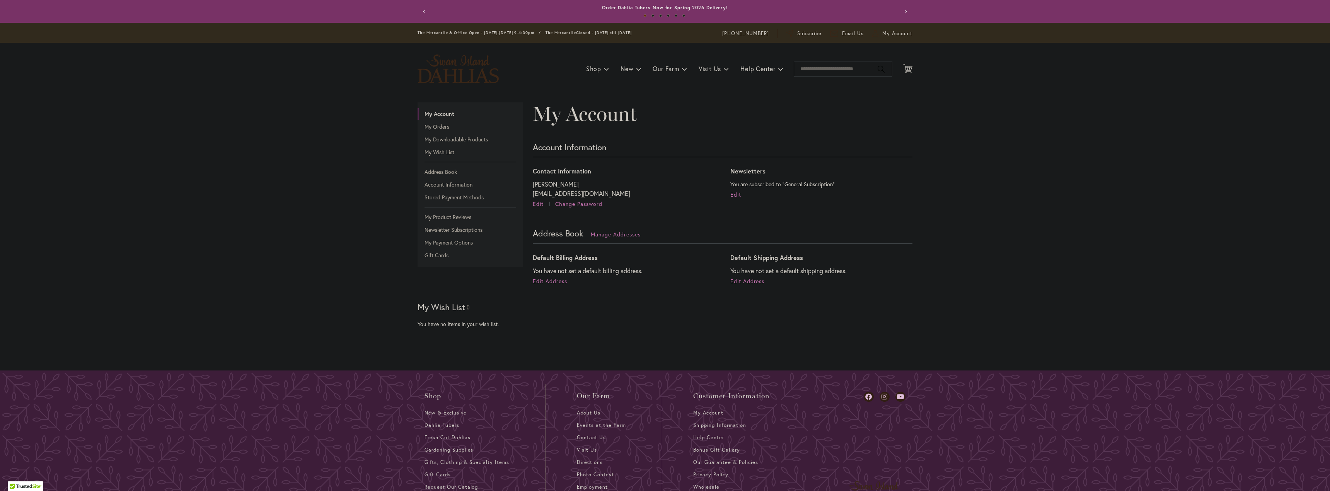 Image resolution: width=1330 pixels, height=491 pixels. Describe the element at coordinates (470, 230) in the screenshot. I see `a: Newsletter Subscriptions` at that location.